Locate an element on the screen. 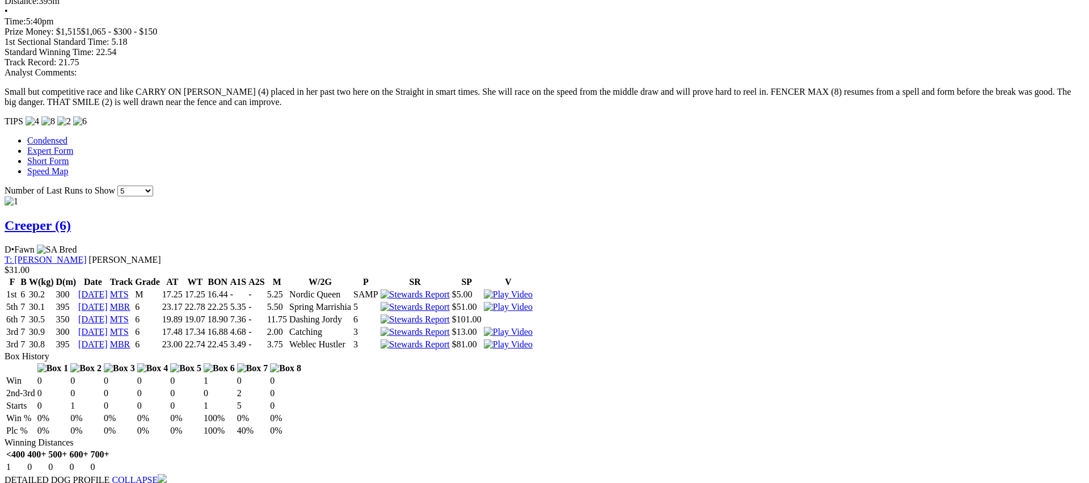  th: SP is located at coordinates (467, 282).